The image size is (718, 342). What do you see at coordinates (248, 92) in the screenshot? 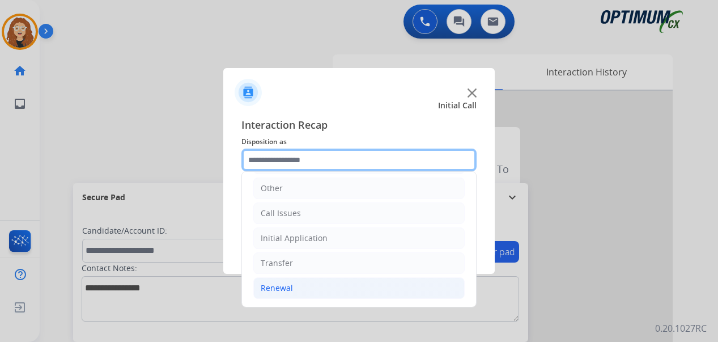
I see `img: contactIcon` at bounding box center [248, 92].